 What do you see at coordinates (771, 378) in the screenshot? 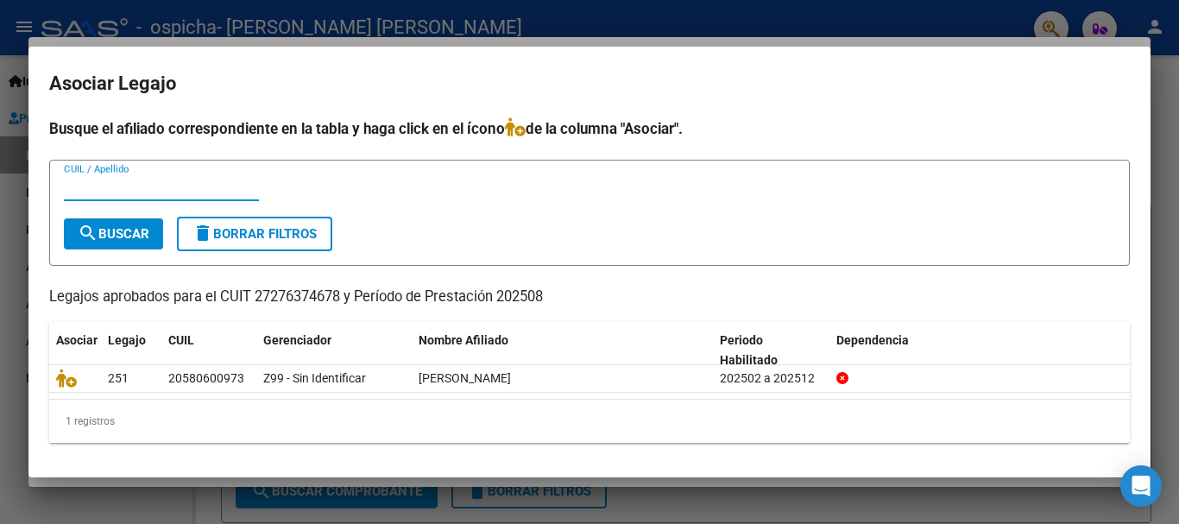
I see `div: 202502 a 202512` at bounding box center [771, 378].